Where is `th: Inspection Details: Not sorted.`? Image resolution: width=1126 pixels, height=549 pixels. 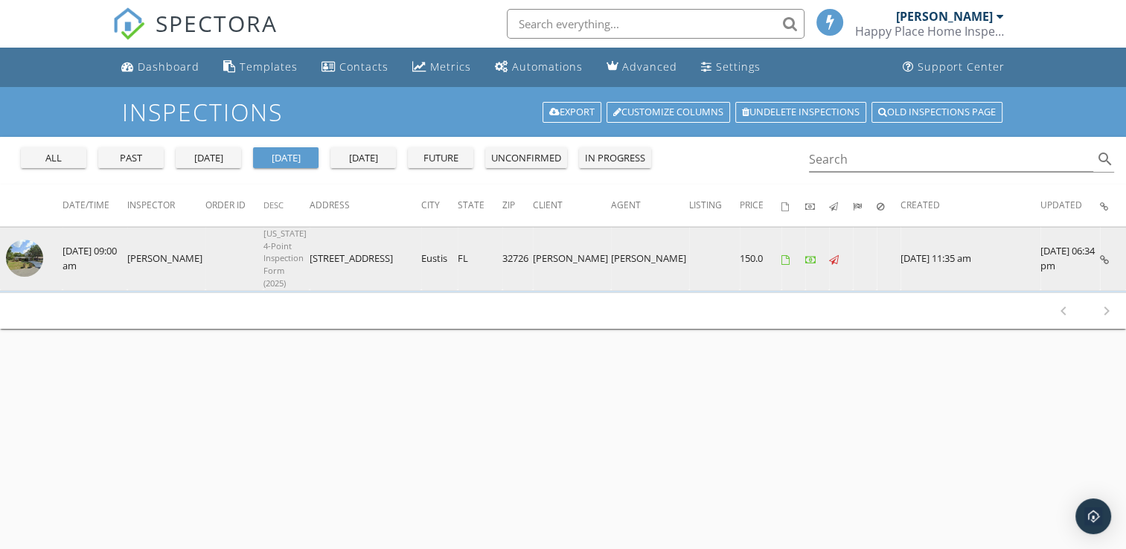
th: Inspection Details: Not sorted. is located at coordinates (1113, 205).